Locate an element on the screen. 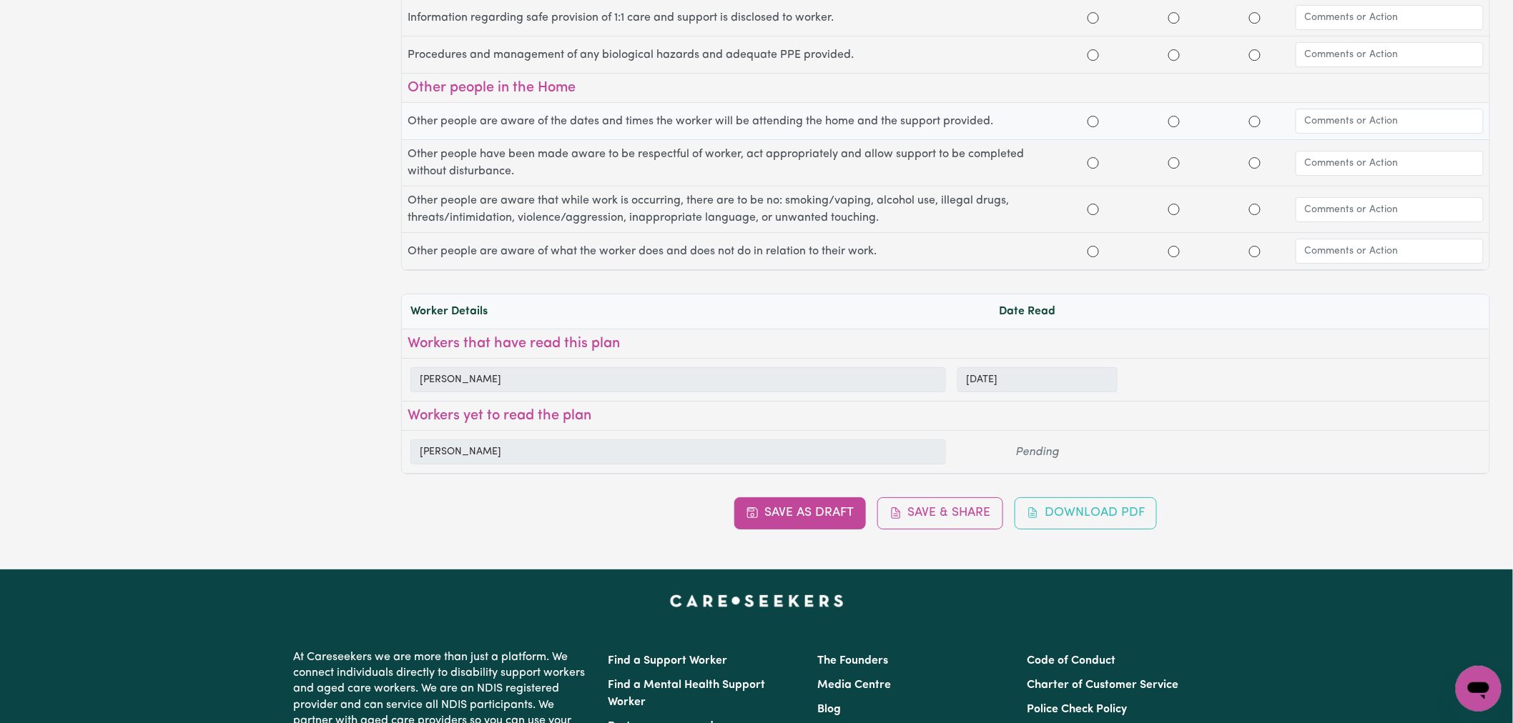  label: Other people are aware that while work is occurring, there are to be no: smoking/vaping, alcohol ... is located at coordinates (730, 209).